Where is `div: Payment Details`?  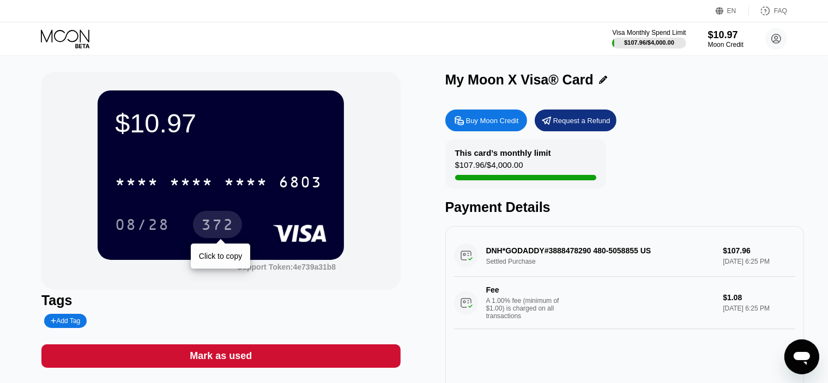 div: Payment Details is located at coordinates (624, 207).